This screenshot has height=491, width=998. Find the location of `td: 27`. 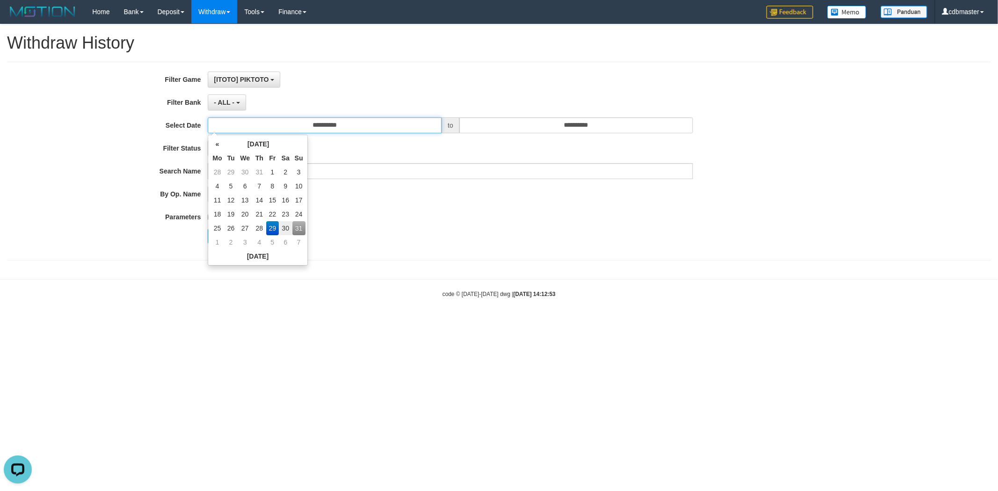

td: 27 is located at coordinates (245, 228).